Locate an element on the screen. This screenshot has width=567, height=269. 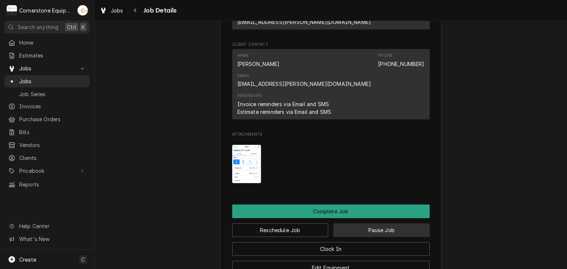
button: Reschedule Job is located at coordinates (280, 230).